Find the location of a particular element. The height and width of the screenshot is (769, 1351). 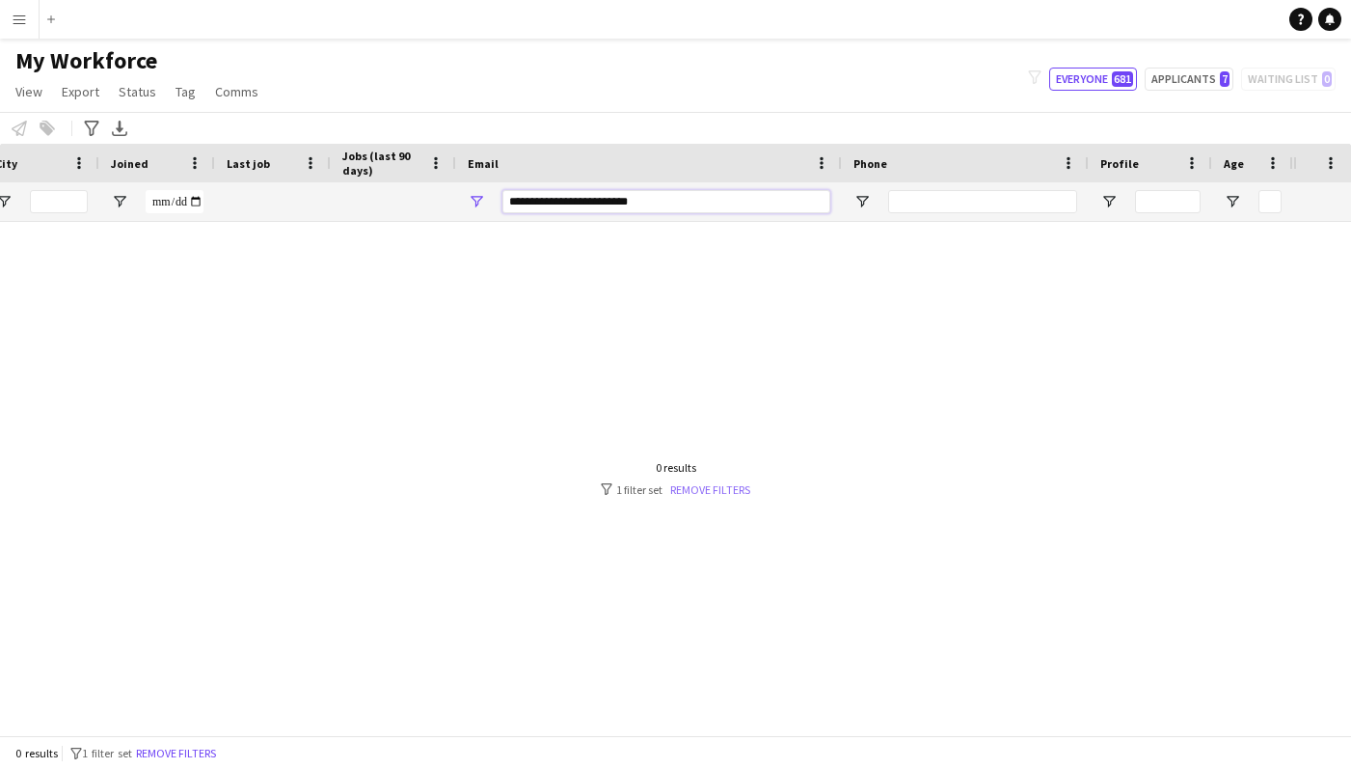

span: Status is located at coordinates (137, 92).